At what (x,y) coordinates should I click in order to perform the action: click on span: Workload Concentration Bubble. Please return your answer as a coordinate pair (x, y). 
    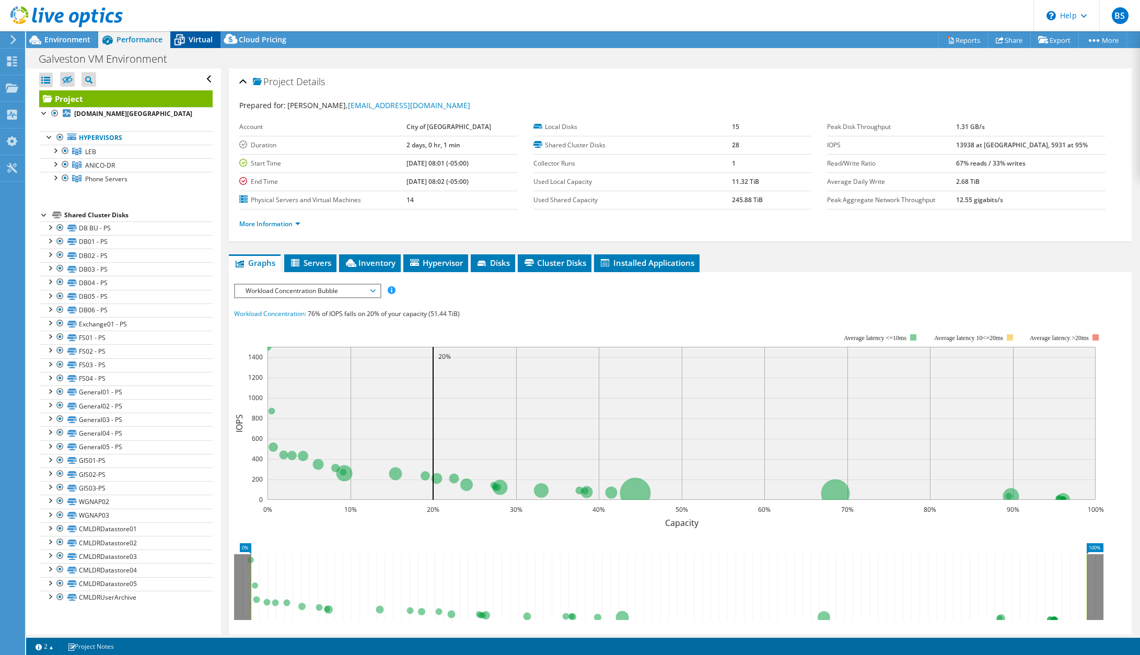
    Looking at the image, I should click on (307, 291).